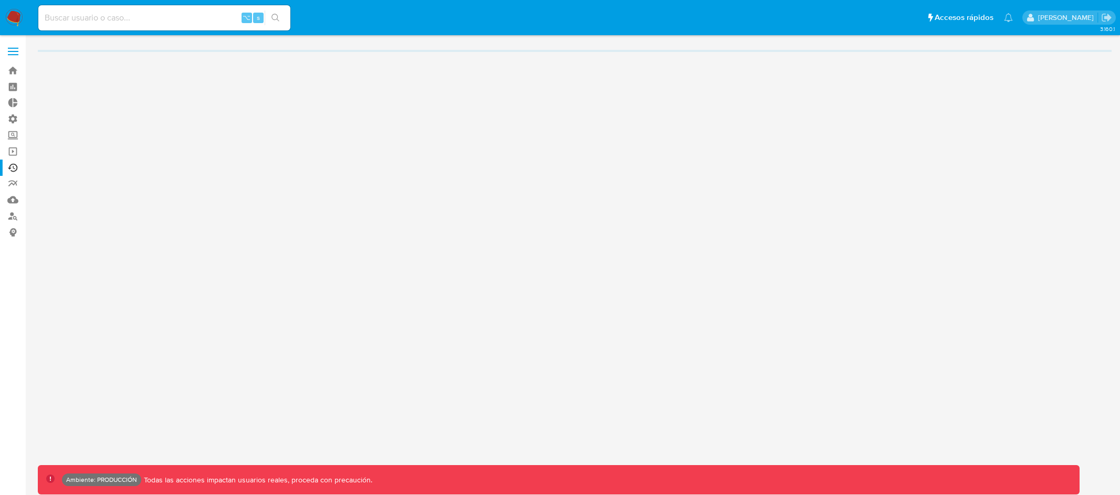  What do you see at coordinates (1008, 17) in the screenshot?
I see `a: Notificaciones` at bounding box center [1008, 17].